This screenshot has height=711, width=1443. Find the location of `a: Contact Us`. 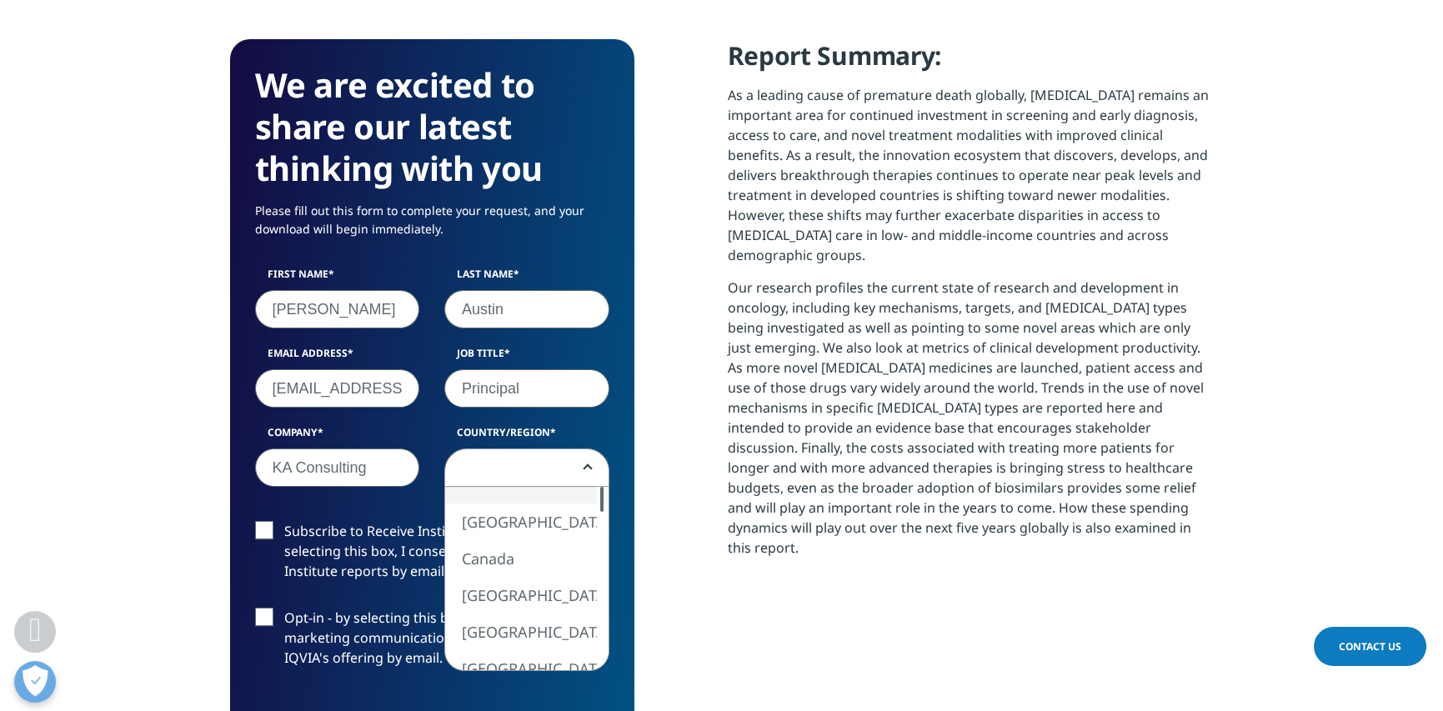

a: Contact Us is located at coordinates (1370, 646).